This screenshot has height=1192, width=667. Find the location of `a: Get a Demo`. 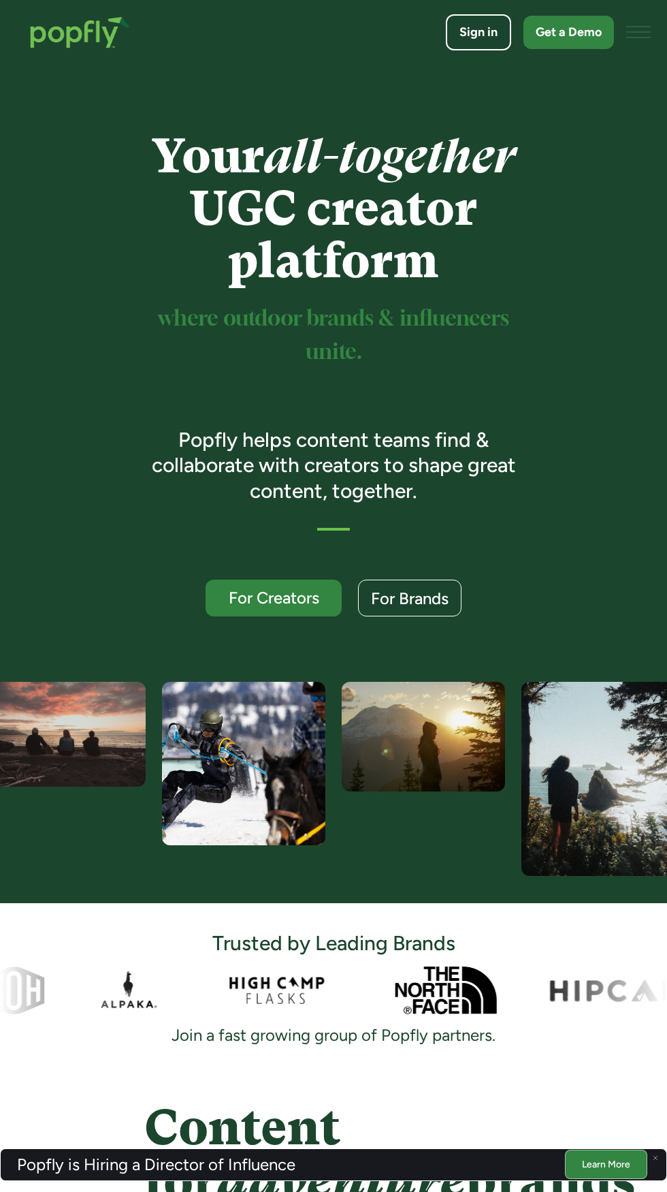

a: Get a Demo is located at coordinates (569, 32).